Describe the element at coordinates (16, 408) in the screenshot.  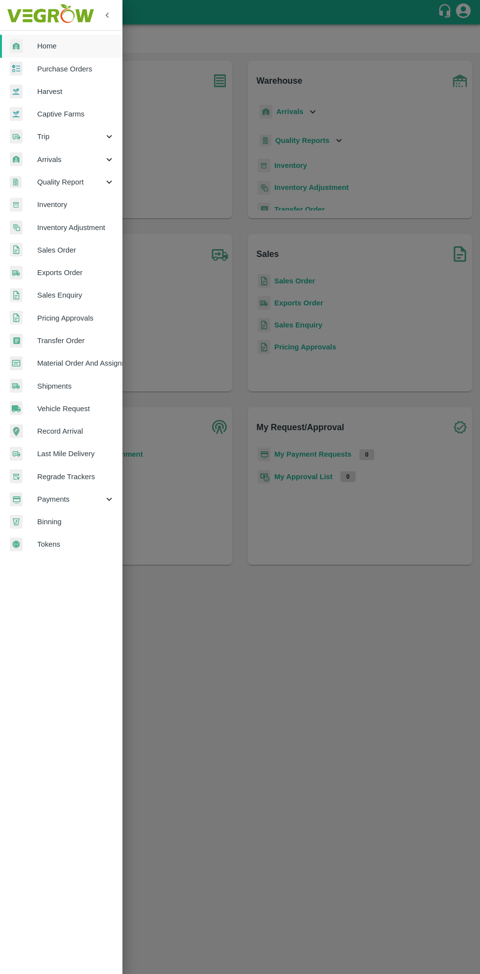
I see `img: vehicle` at that location.